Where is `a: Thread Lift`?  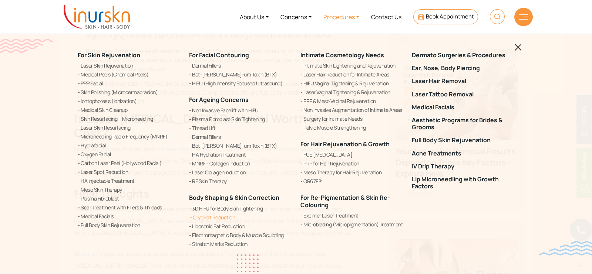
a: Thread Lift is located at coordinates (240, 128).